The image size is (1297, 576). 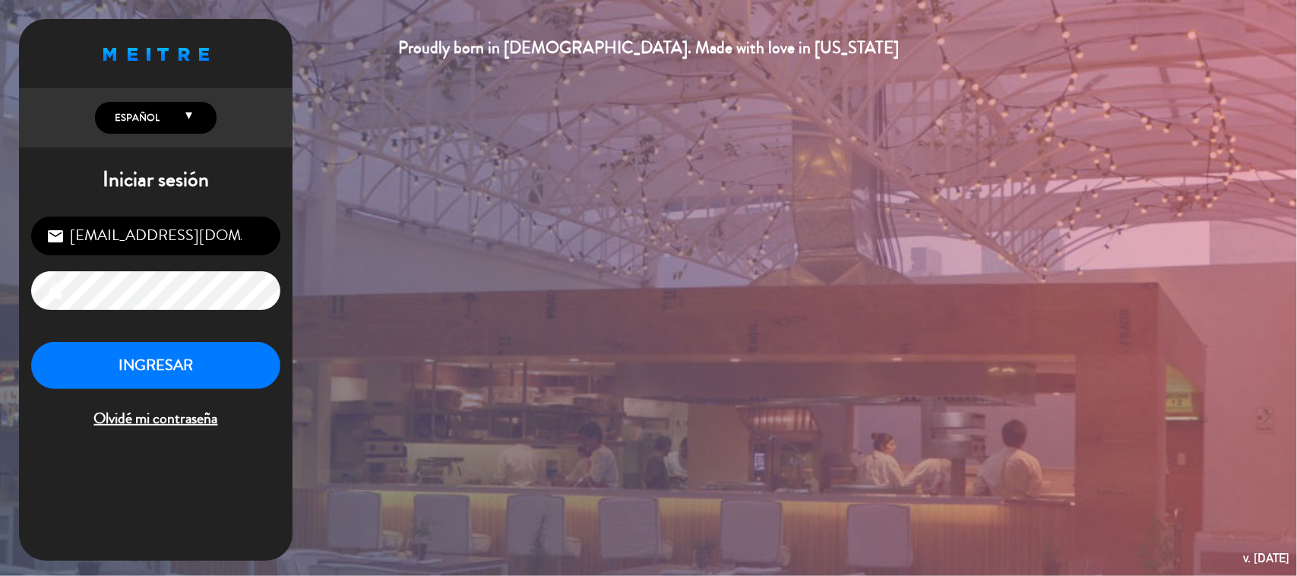 I want to click on h1: Iniciar sesión, so click(x=156, y=180).